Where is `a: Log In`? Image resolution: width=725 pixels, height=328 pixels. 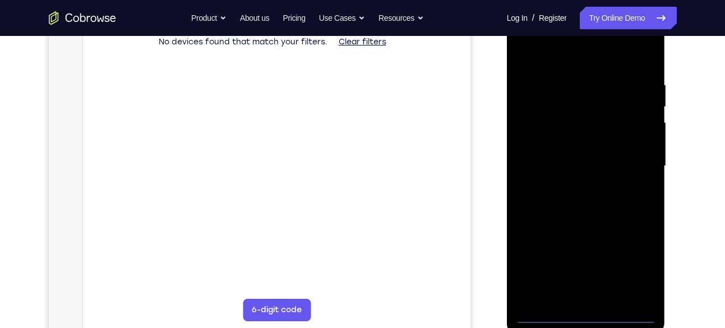 a: Log In is located at coordinates (517, 18).